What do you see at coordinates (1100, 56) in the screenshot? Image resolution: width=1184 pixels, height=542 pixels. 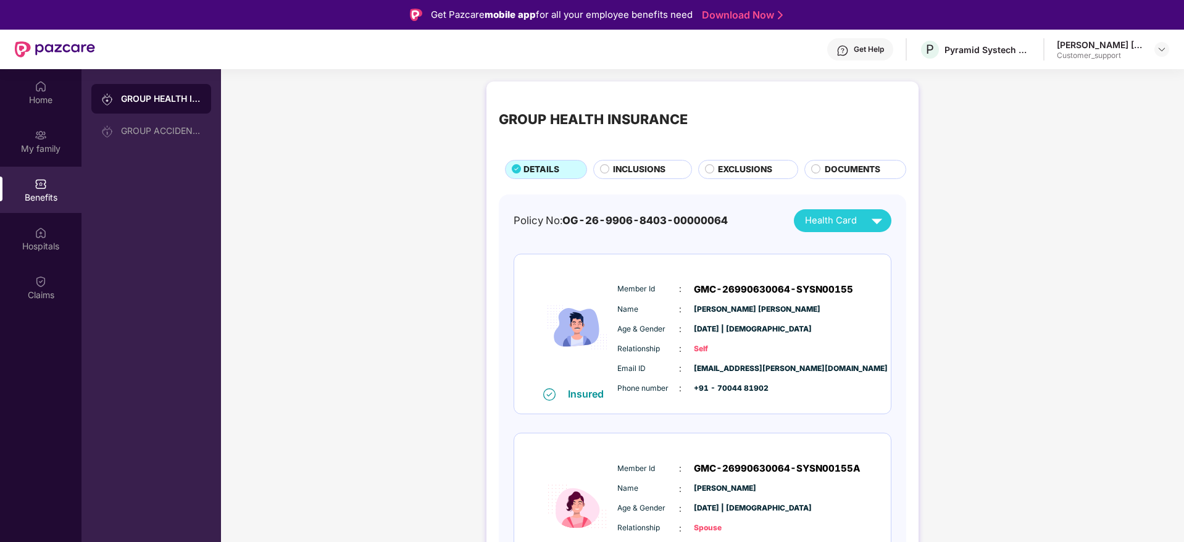 I see `div: Customer_support` at bounding box center [1100, 56].